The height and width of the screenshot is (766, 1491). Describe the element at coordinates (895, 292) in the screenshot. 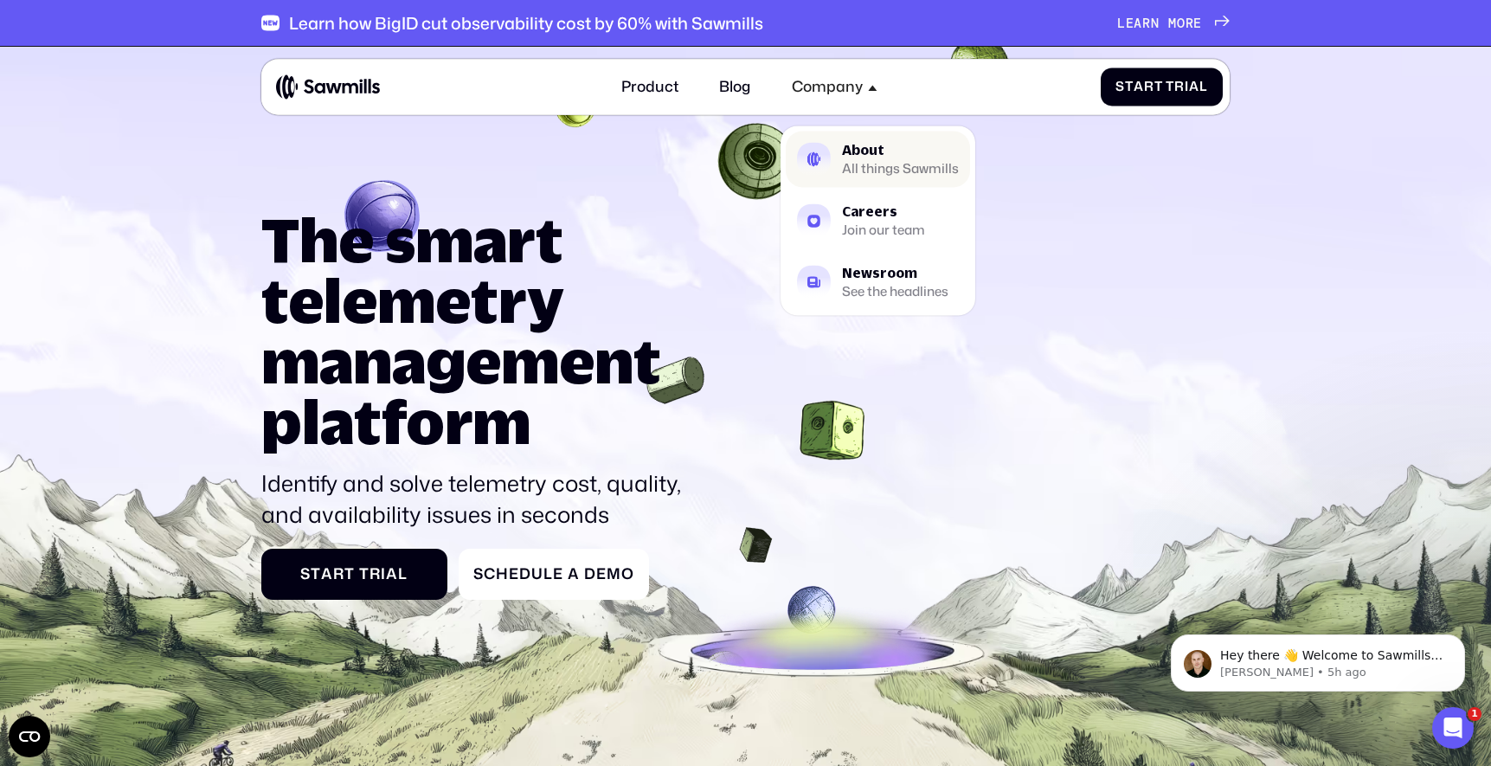

I see `div: See the headlines` at that location.